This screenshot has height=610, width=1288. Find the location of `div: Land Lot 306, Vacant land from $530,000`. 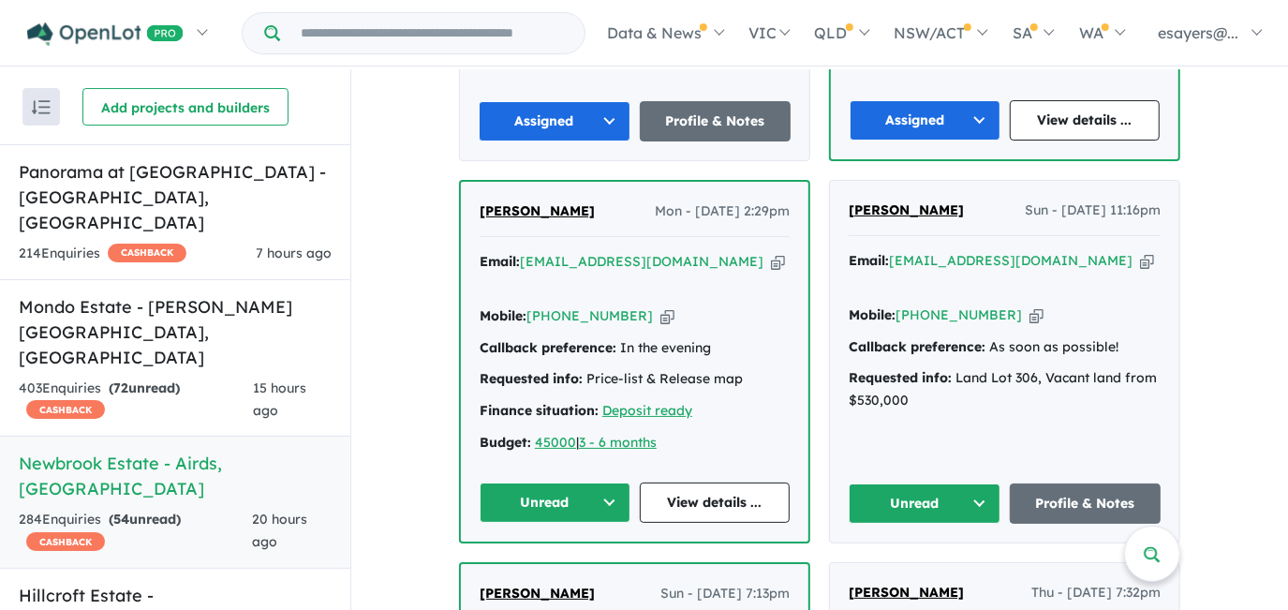

div: Land Lot 306, Vacant land from $530,000 is located at coordinates (1004, 390).